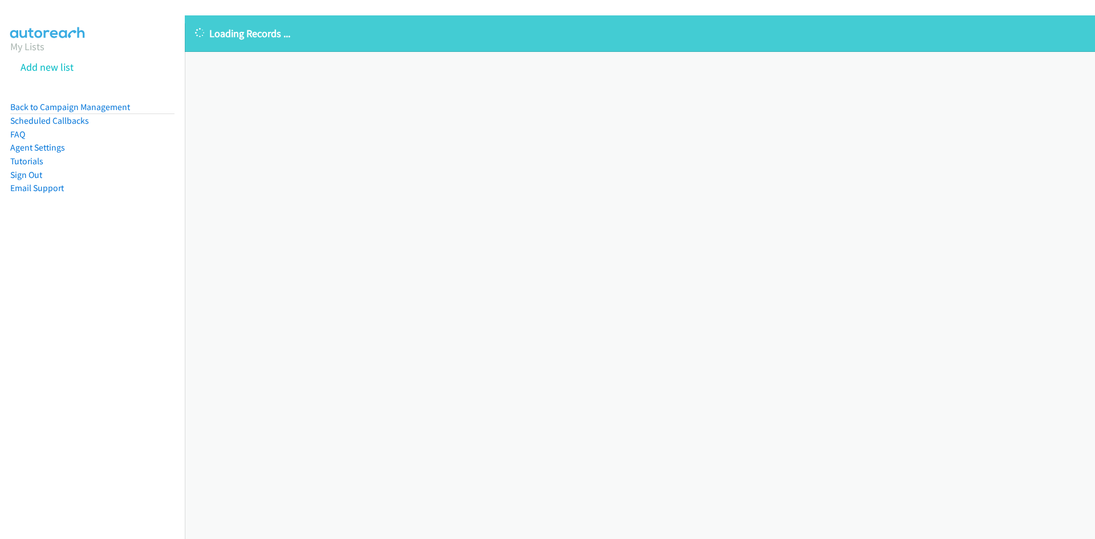  I want to click on a: FAQ, so click(18, 134).